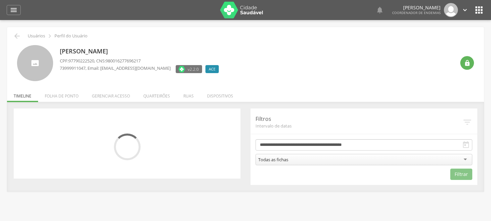 This screenshot has height=221, width=491. What do you see at coordinates (193, 69) in the screenshot?
I see `span: v2.2.0` at bounding box center [193, 69].